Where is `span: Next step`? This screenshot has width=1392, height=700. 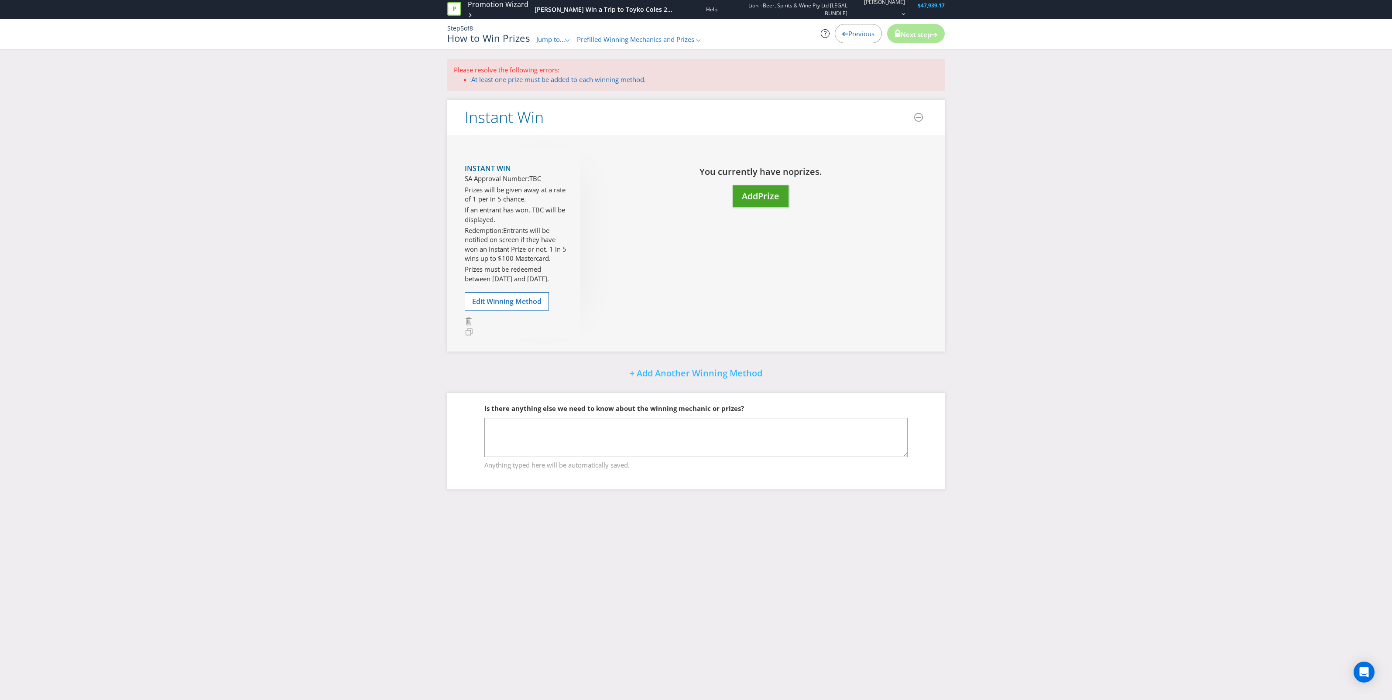 span: Next step is located at coordinates (916, 34).